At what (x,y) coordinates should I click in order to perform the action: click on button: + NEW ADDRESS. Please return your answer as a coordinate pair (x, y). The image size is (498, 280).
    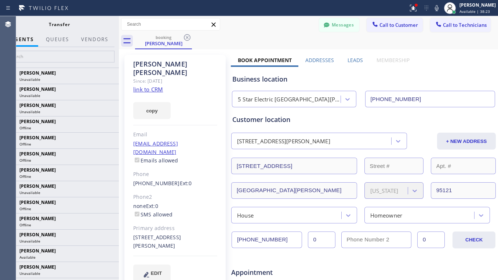
    Looking at the image, I should click on (467, 141).